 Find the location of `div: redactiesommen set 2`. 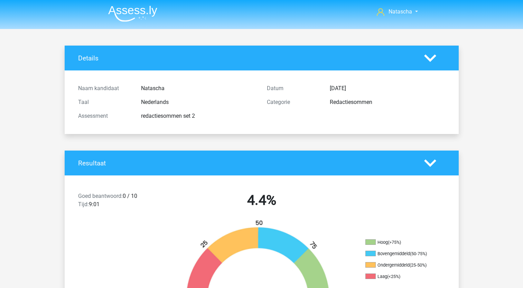

div: redactiesommen set 2 is located at coordinates (199, 116).